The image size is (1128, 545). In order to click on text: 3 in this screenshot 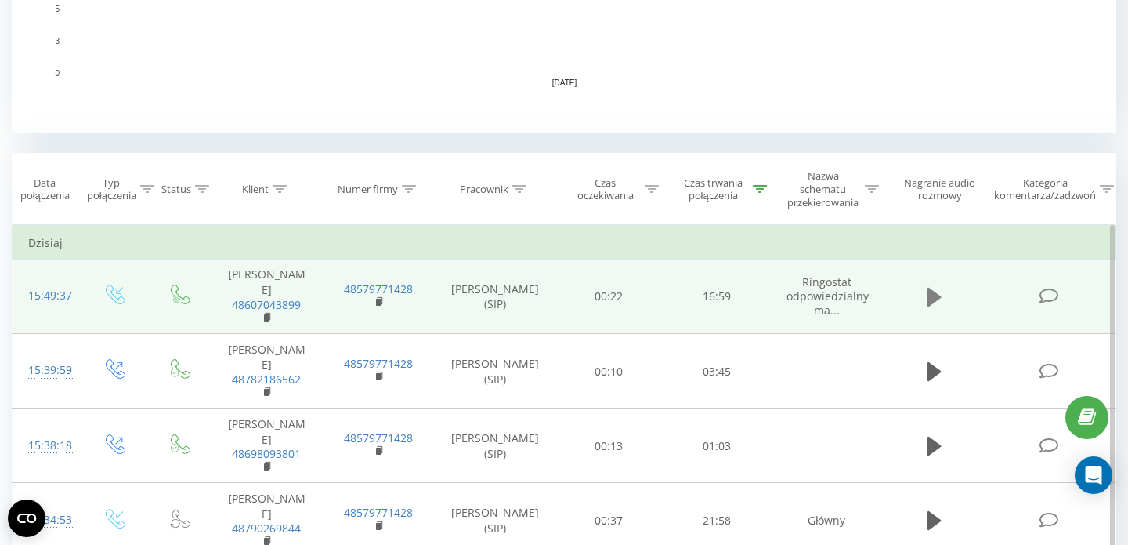, I will do `click(57, 41)`.